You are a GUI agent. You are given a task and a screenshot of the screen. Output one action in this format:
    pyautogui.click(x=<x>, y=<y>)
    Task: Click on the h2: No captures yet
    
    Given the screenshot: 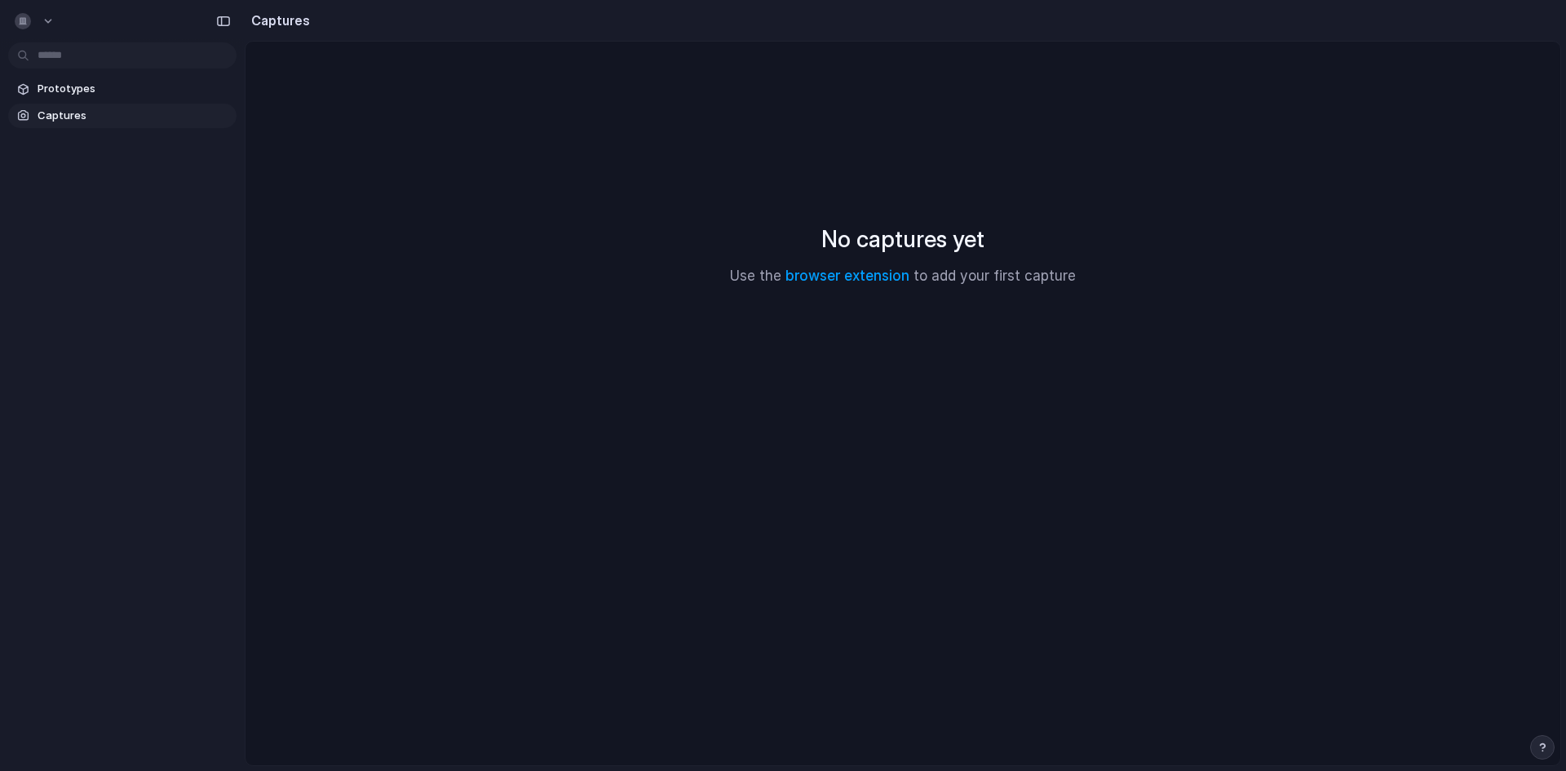 What is the action you would take?
    pyautogui.click(x=903, y=239)
    